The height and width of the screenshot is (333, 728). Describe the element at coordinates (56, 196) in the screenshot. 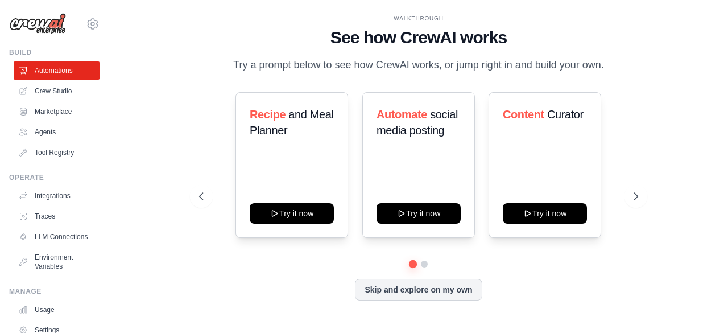

I see `a: Integrations` at that location.